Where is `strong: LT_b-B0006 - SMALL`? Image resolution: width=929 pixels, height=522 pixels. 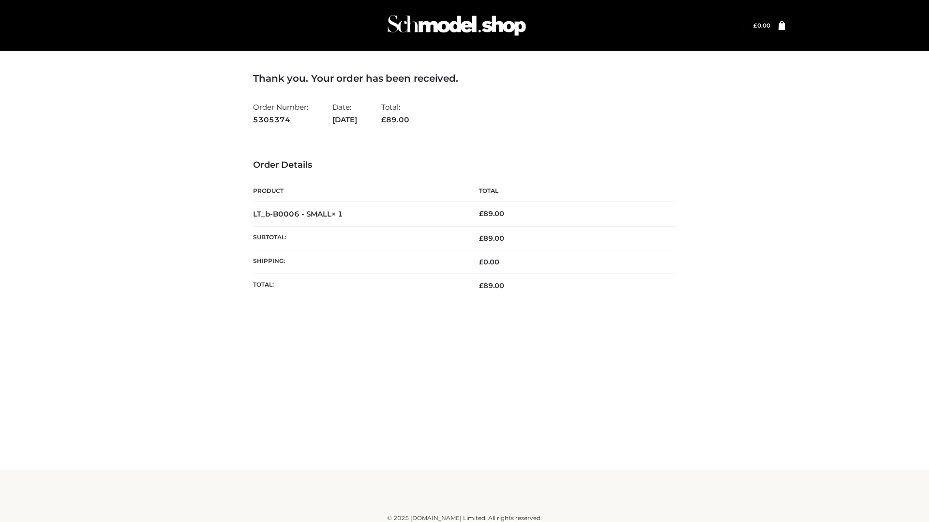
strong: LT_b-B0006 - SMALL is located at coordinates (298, 214).